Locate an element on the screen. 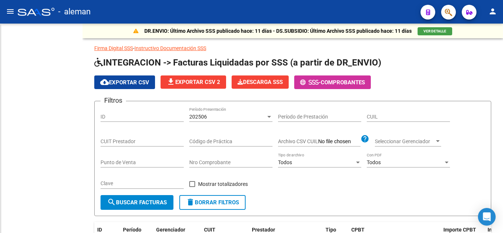 This screenshot has width=503, height=233. span: ID is located at coordinates (99, 230).